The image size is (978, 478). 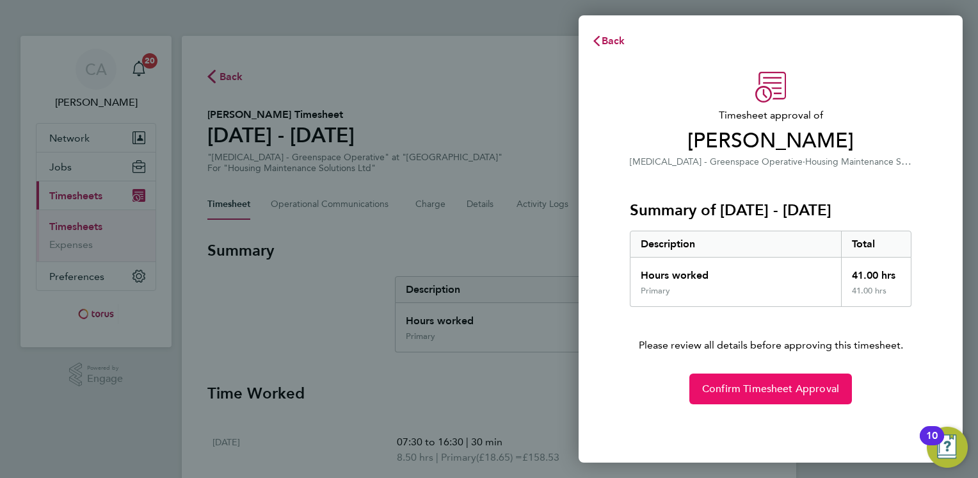 What do you see at coordinates (877, 161) in the screenshot?
I see `span: Housing Maintenance Solutions Ltd` at bounding box center [877, 161].